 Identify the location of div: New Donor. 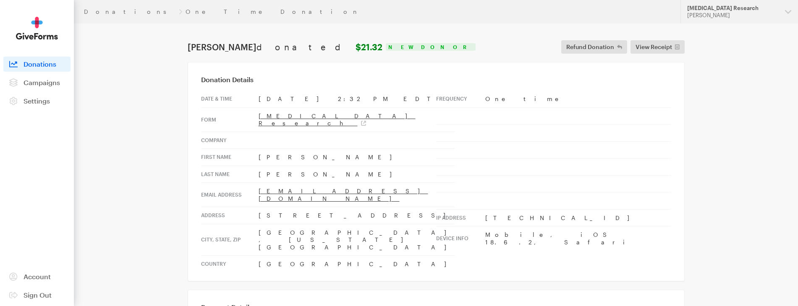
(431, 47).